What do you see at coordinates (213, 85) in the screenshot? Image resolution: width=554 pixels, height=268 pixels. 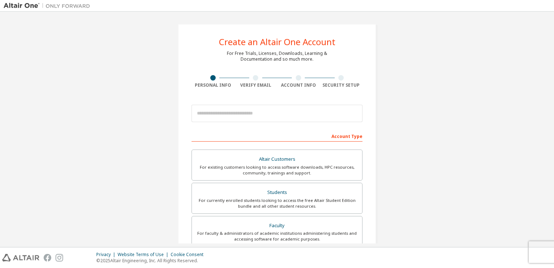 I see `div: Personal Info` at bounding box center [213, 85].